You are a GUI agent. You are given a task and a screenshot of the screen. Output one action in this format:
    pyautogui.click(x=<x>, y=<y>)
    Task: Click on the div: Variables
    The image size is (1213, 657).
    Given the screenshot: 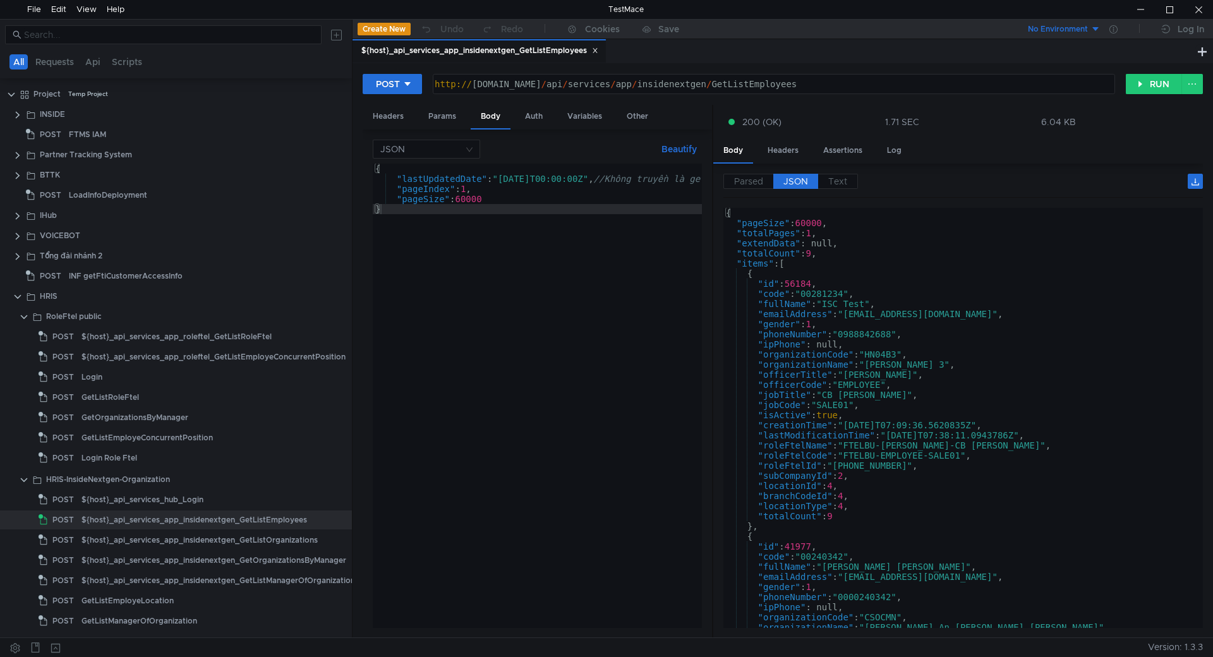 What is the action you would take?
    pyautogui.click(x=584, y=116)
    